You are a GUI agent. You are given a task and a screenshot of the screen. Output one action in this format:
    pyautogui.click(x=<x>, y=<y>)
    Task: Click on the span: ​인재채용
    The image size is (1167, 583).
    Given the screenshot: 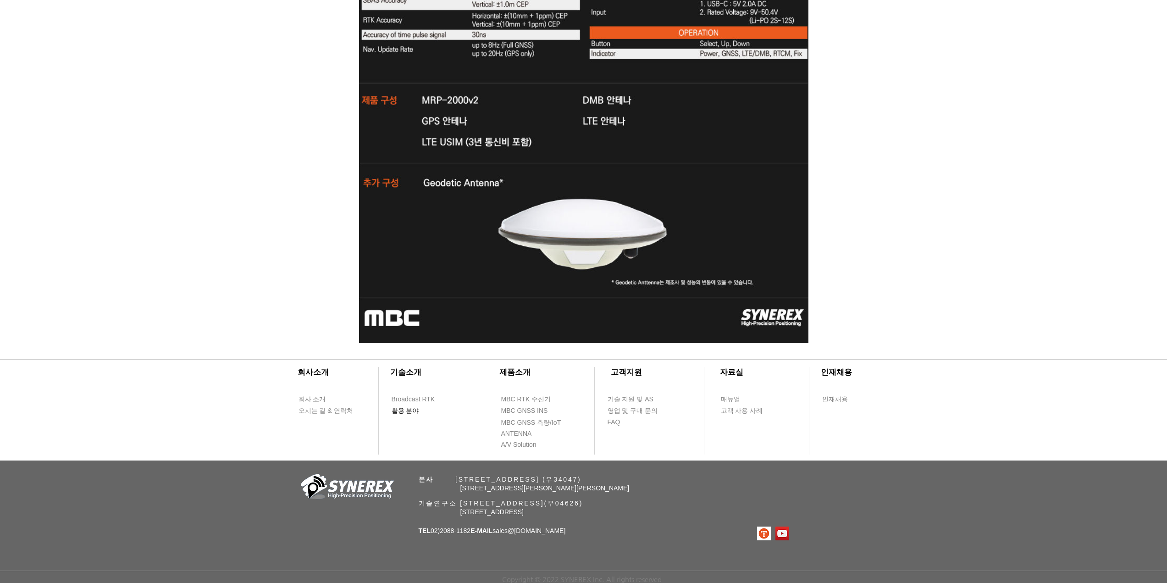 What is the action you would take?
    pyautogui.click(x=836, y=372)
    